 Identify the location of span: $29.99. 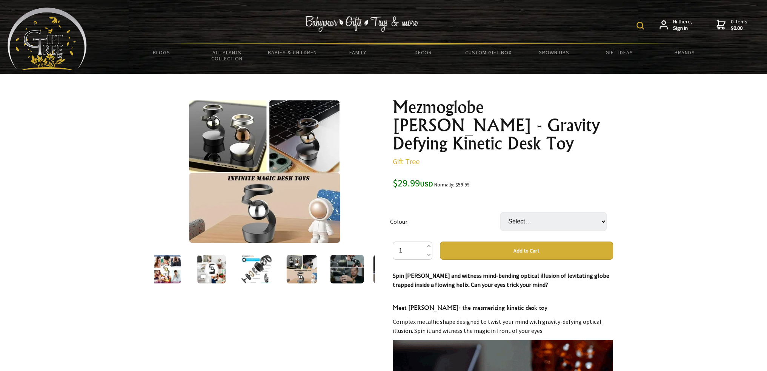
(413, 183).